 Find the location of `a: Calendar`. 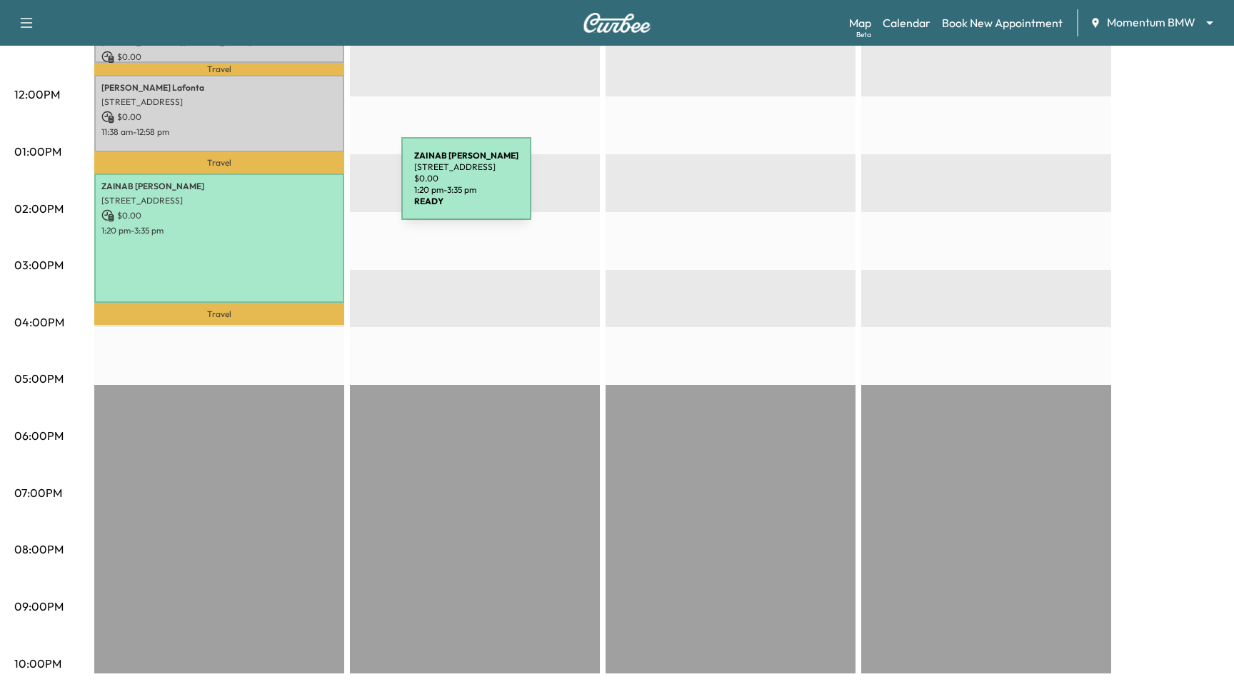

a: Calendar is located at coordinates (906, 23).